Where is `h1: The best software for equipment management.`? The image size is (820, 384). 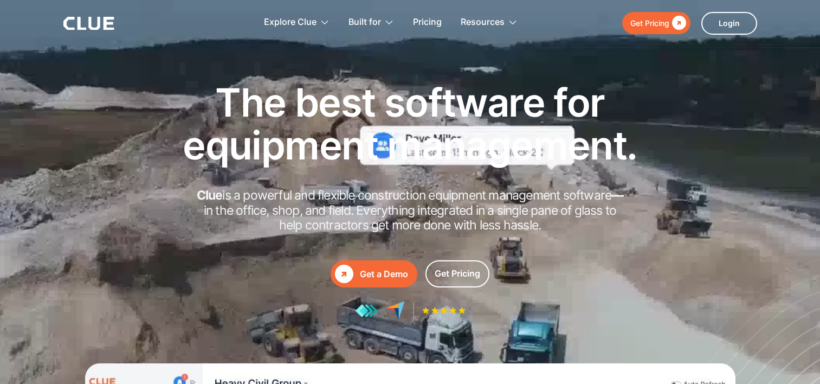
h1: The best software for equipment management. is located at coordinates (411, 124).